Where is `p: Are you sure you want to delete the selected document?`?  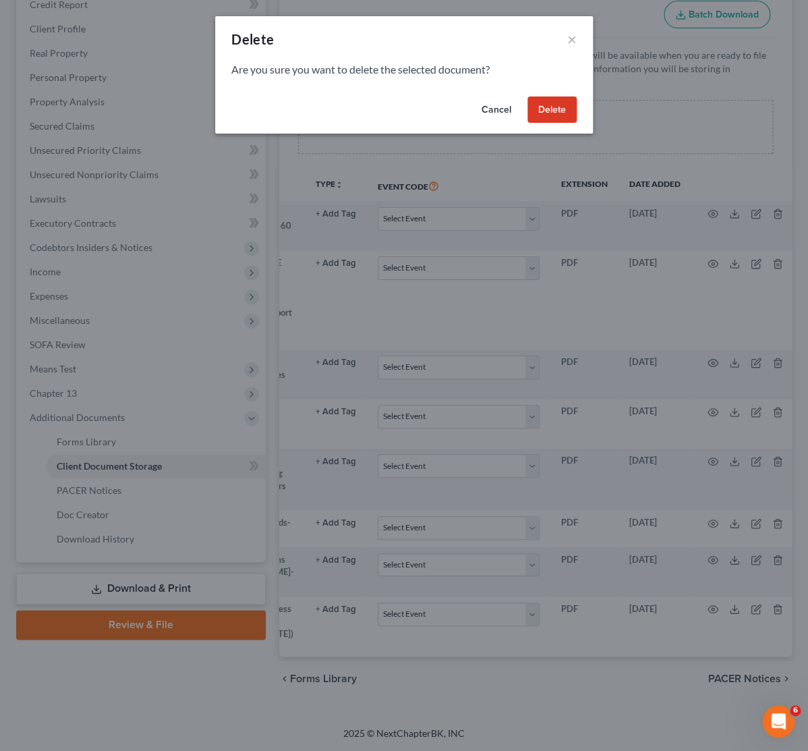
p: Are you sure you want to delete the selected document? is located at coordinates (404, 69).